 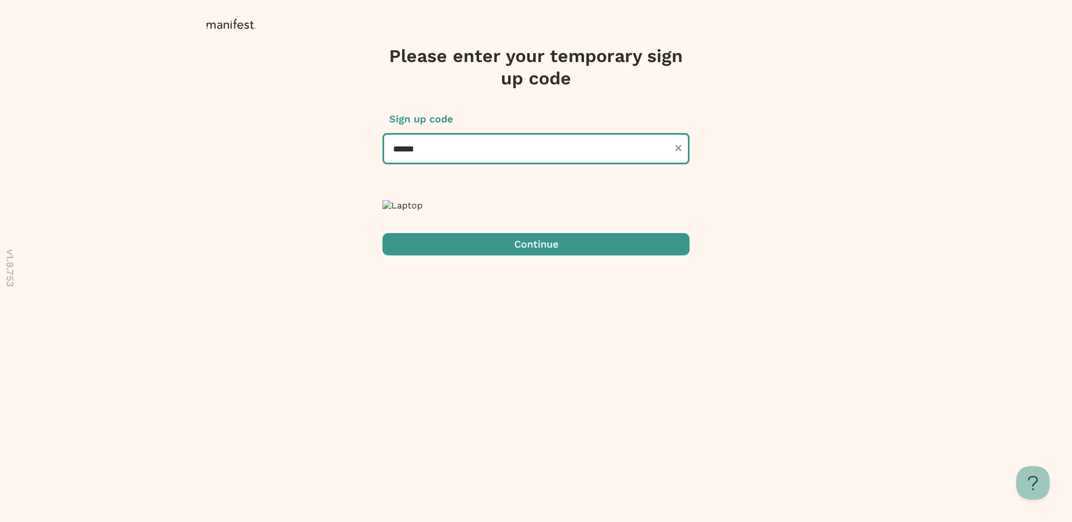 I want to click on h3: Please enter your temporary sign up code, so click(x=536, y=67).